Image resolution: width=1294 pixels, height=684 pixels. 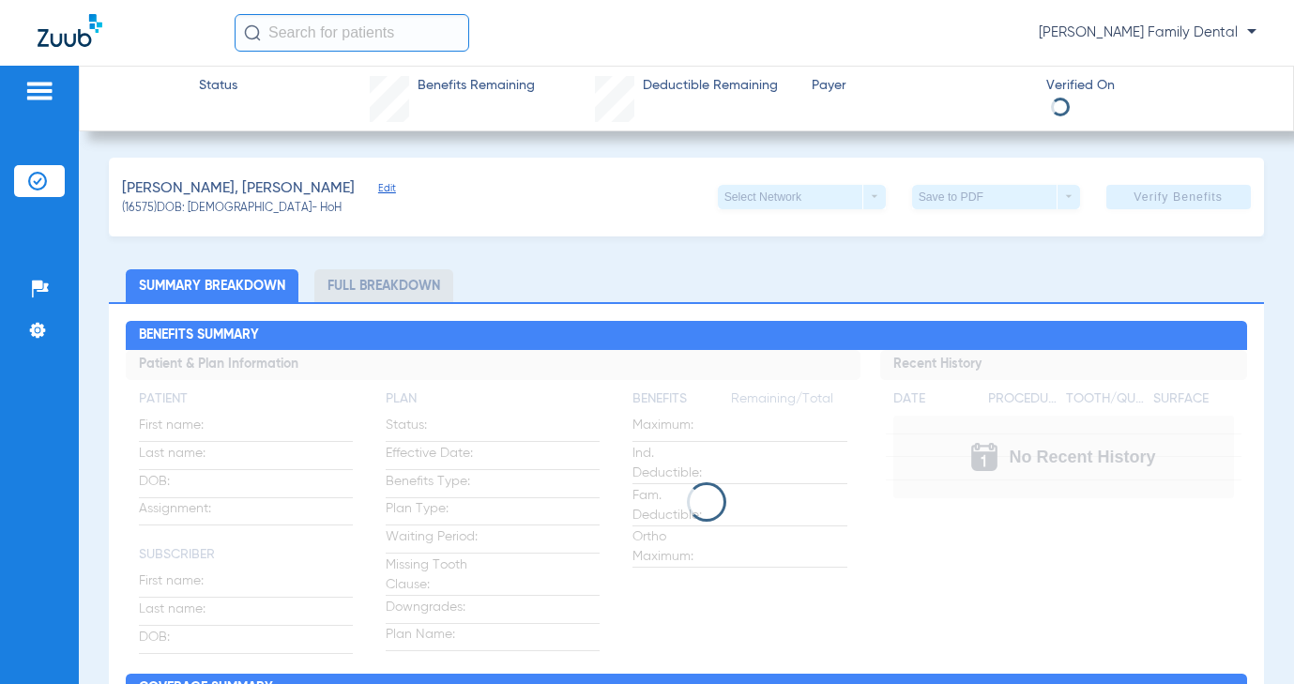 I want to click on span: Deductible Remaining, so click(x=711, y=85).